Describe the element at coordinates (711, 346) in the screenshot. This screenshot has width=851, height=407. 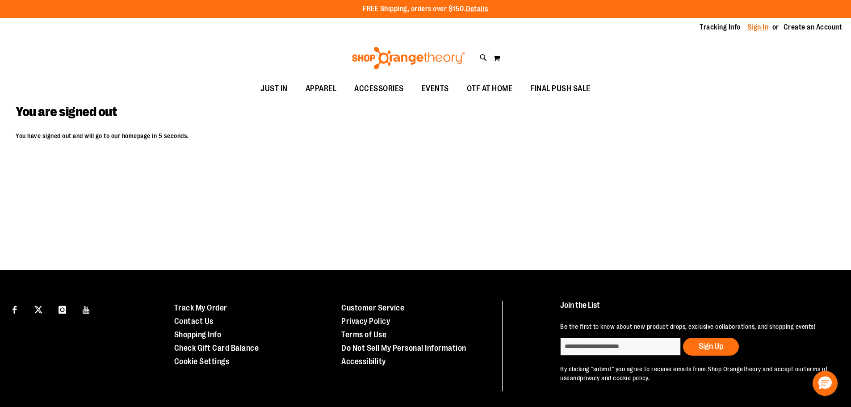
I see `span: Sign Up` at that location.